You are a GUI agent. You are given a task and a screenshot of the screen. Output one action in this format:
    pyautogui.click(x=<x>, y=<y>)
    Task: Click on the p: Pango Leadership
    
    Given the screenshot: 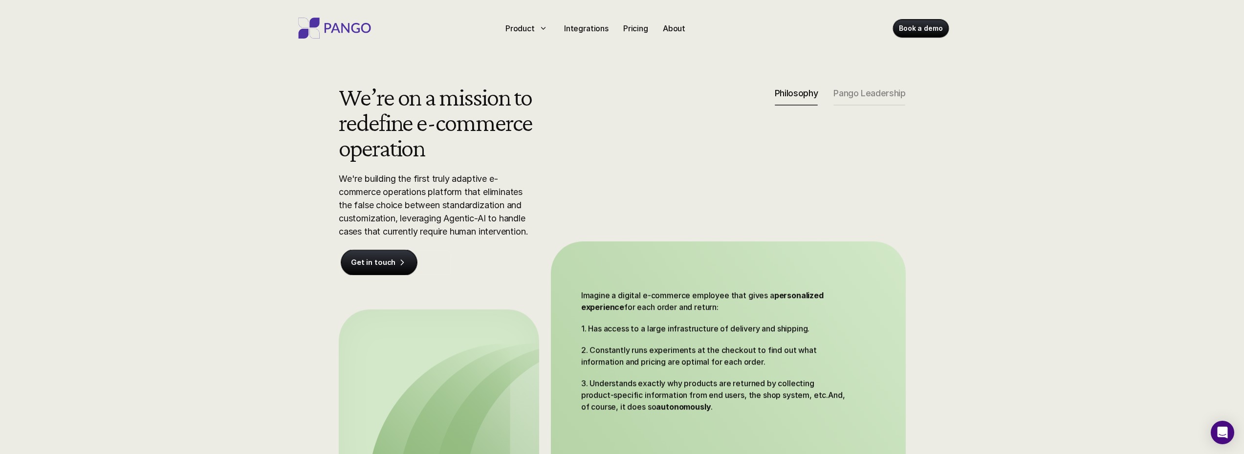 What is the action you would take?
    pyautogui.click(x=869, y=93)
    